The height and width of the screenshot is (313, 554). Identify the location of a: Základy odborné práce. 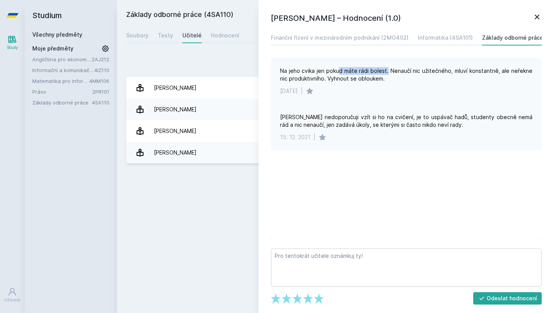
(62, 102).